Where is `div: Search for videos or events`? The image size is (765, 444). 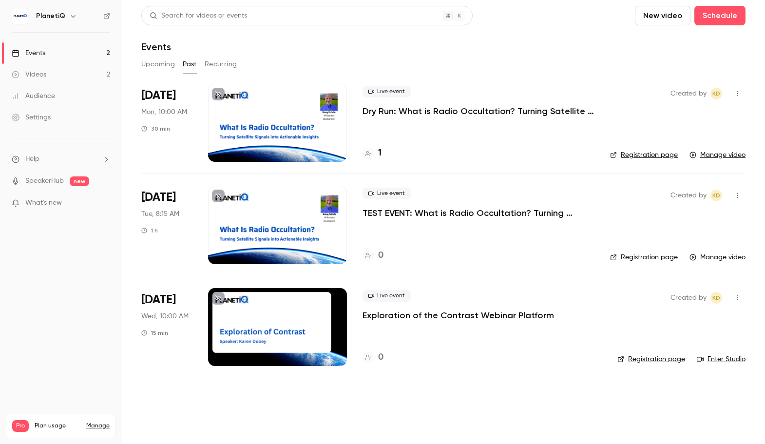 div: Search for videos or events is located at coordinates (198, 16).